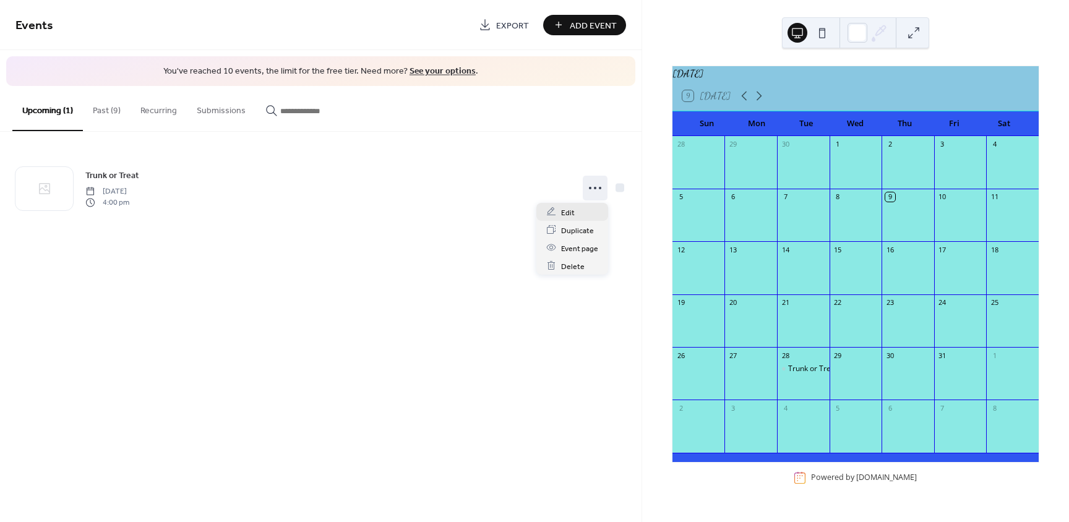 The image size is (1069, 522). Describe the element at coordinates (733, 249) in the screenshot. I see `div: 13` at that location.